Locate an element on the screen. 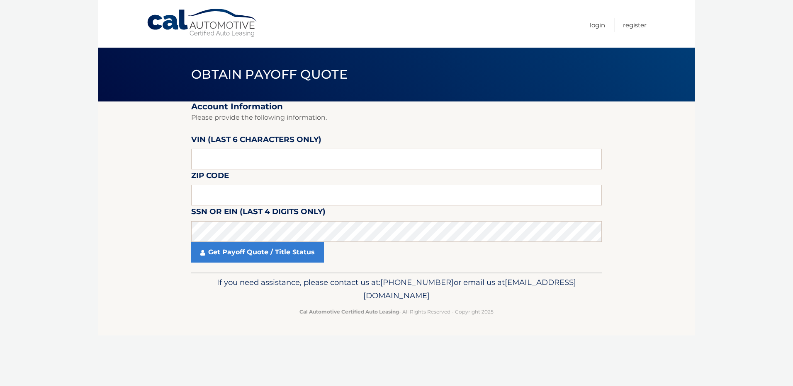  strong: Cal Automotive Certified Auto Leasing is located at coordinates (349, 312).